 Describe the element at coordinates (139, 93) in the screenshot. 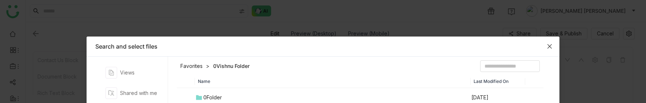

I see `div: Shared with me` at that location.